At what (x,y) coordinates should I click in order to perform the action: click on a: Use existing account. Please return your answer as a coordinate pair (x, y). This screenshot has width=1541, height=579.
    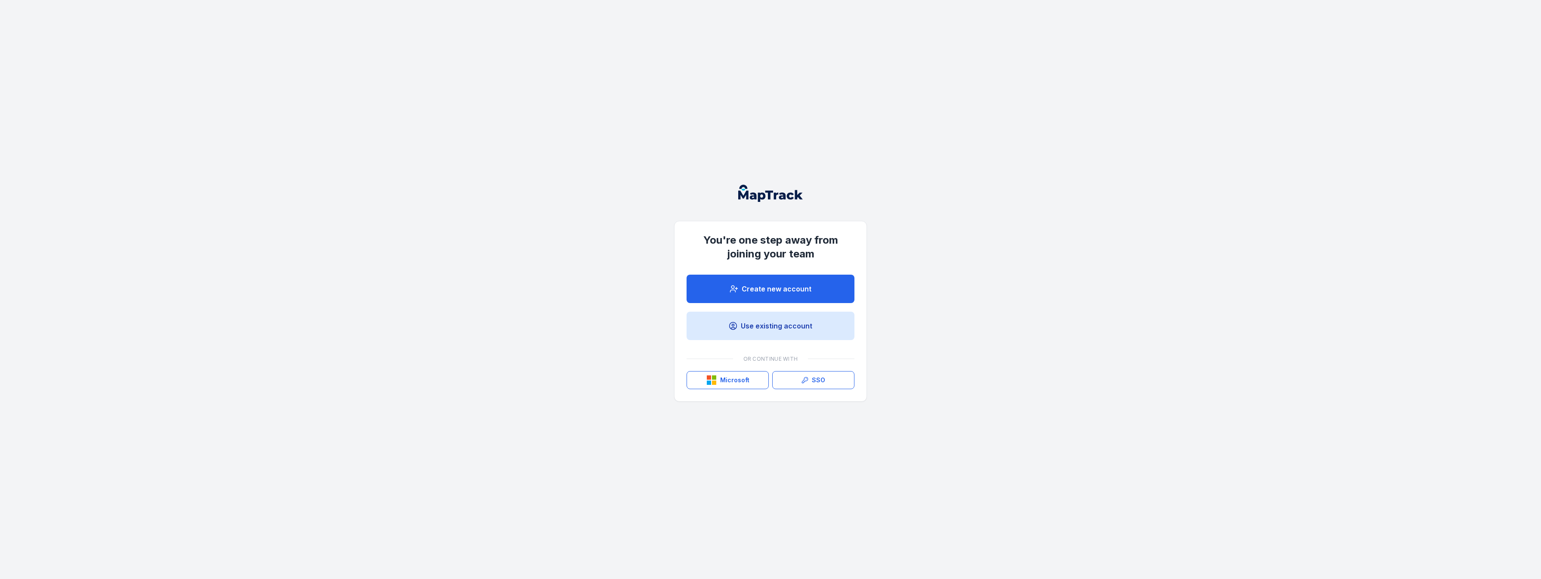
    Looking at the image, I should click on (770, 326).